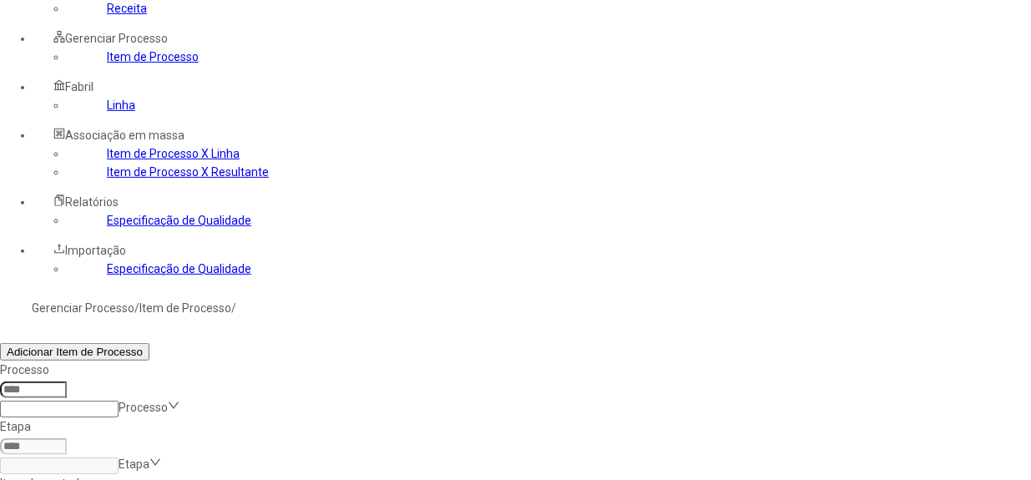 This screenshot has height=480, width=1031. Describe the element at coordinates (134, 464) in the screenshot. I see `nz-select-placeholder: Etapa` at that location.